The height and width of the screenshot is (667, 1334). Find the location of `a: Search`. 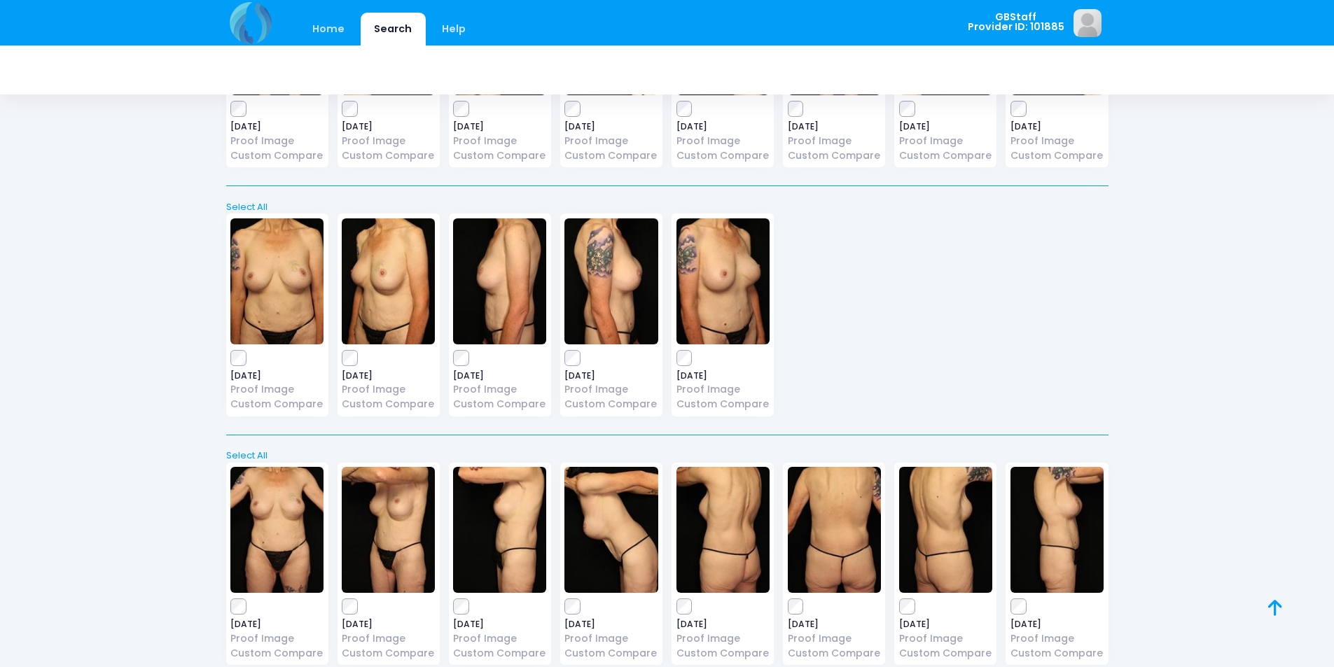

a: Search is located at coordinates (393, 29).